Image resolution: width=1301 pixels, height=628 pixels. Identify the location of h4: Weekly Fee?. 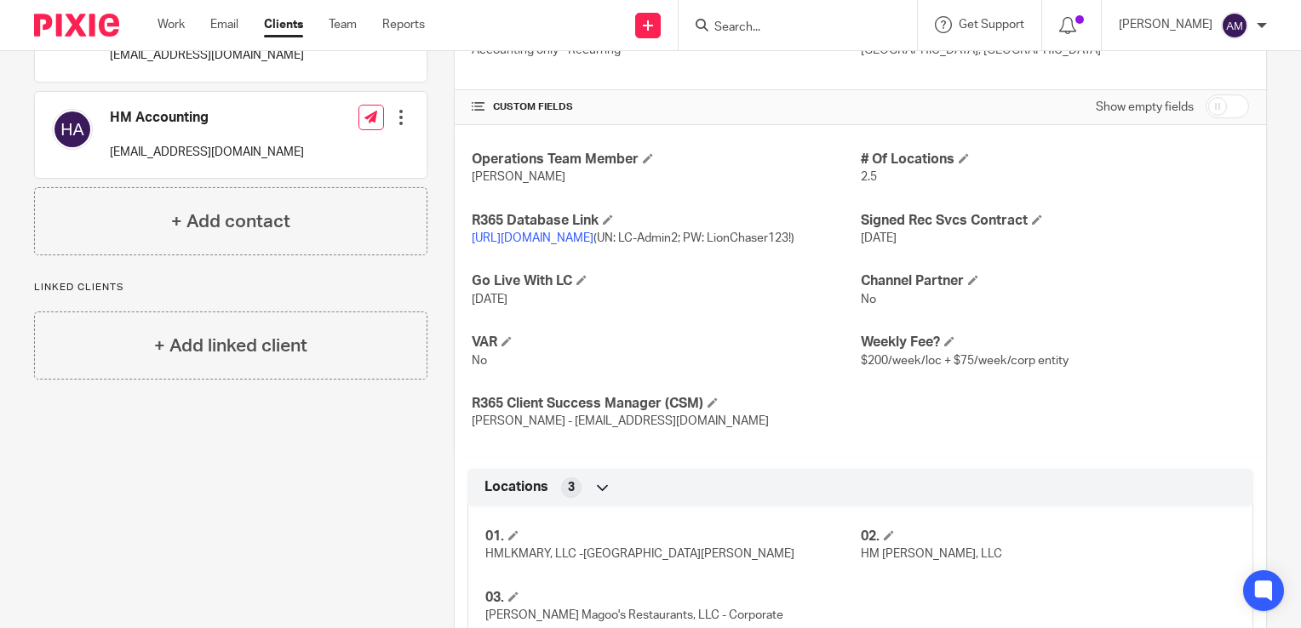
(1055, 342).